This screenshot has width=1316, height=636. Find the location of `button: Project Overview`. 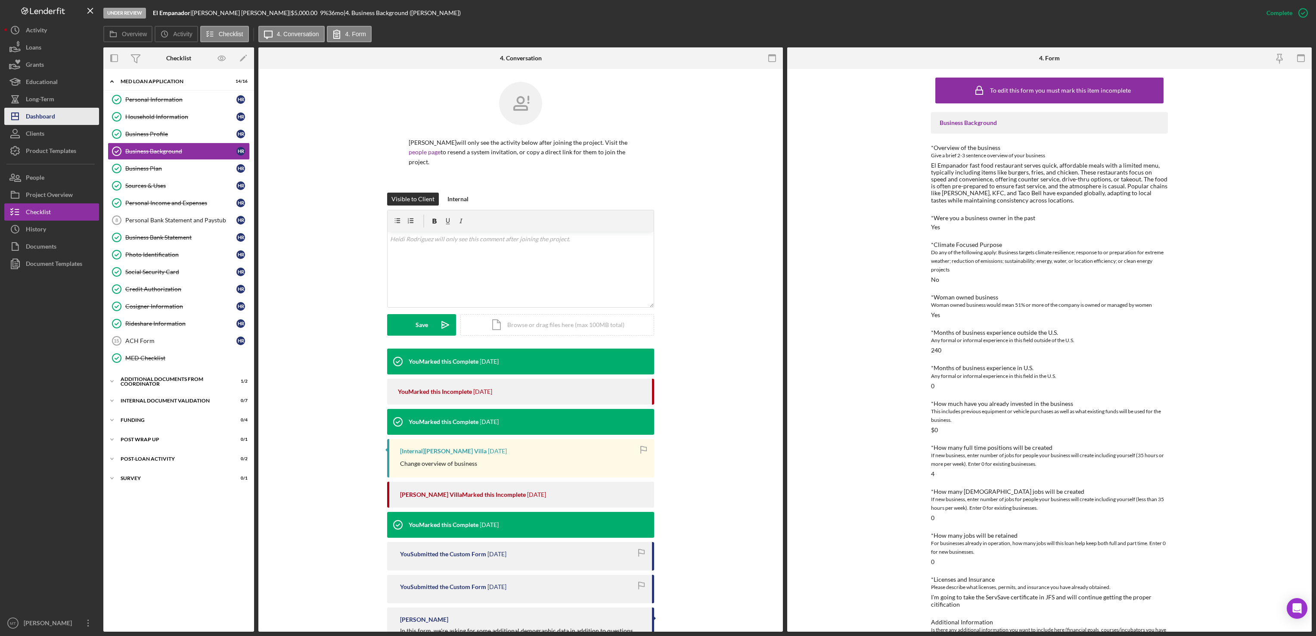

button: Project Overview is located at coordinates (52, 195).